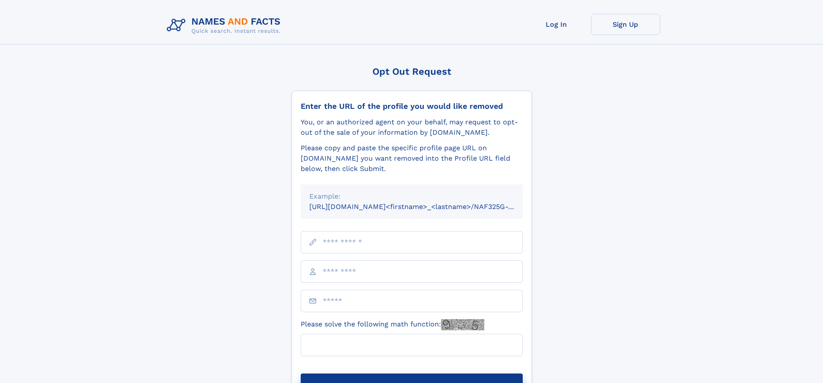 The width and height of the screenshot is (823, 383). Describe the element at coordinates (412, 71) in the screenshot. I see `div: Opt Out Request` at that location.